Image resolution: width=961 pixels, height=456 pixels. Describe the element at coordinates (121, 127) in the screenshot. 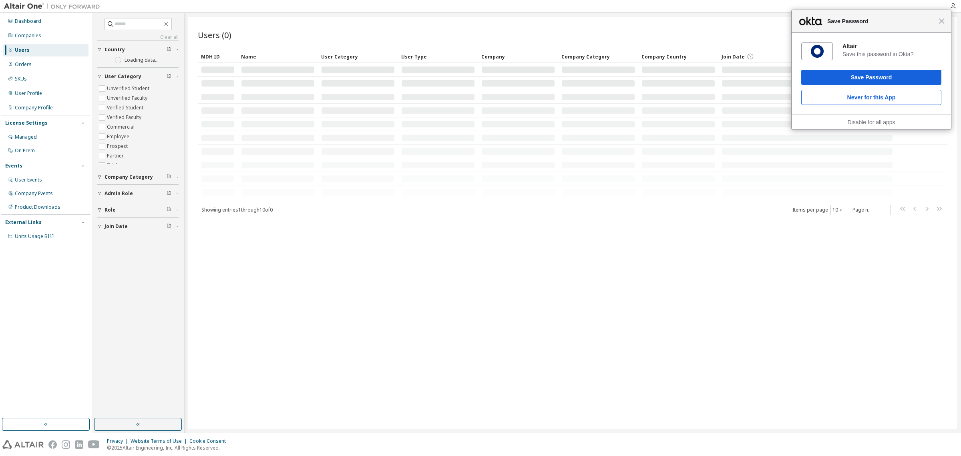

I see `label: Commercial` at that location.